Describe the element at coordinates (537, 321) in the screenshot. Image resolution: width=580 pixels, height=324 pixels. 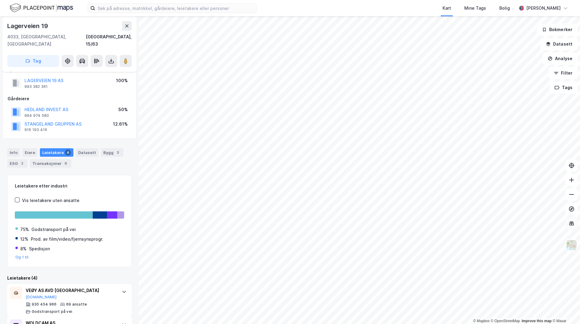
I see `a: Improve this map` at that location.